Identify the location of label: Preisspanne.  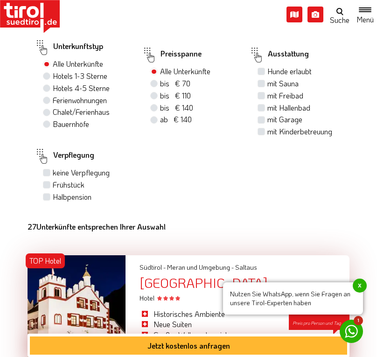
(172, 55).